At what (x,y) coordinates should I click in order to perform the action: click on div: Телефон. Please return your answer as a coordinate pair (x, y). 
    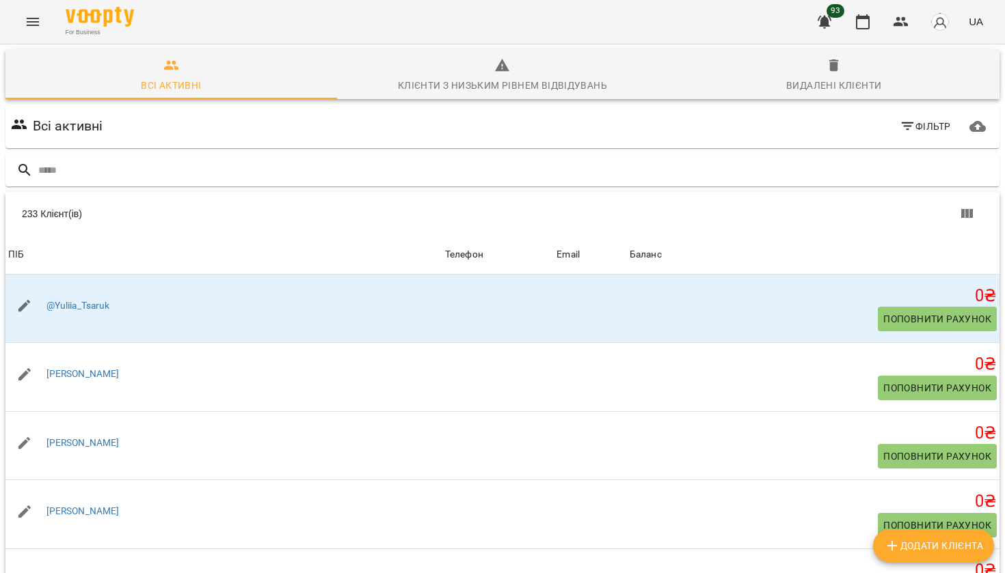
    Looking at the image, I should click on (464, 255).